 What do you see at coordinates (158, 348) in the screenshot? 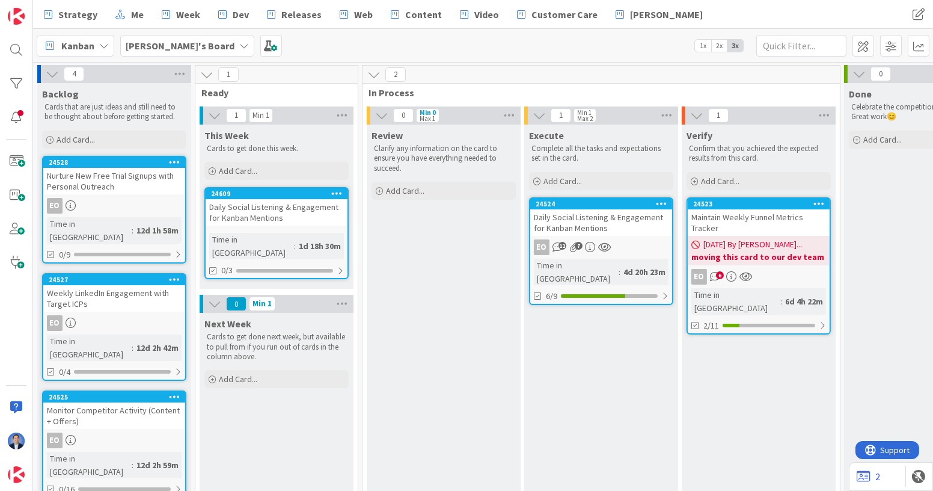
I see `div: 12d 2h 42m` at bounding box center [158, 348].